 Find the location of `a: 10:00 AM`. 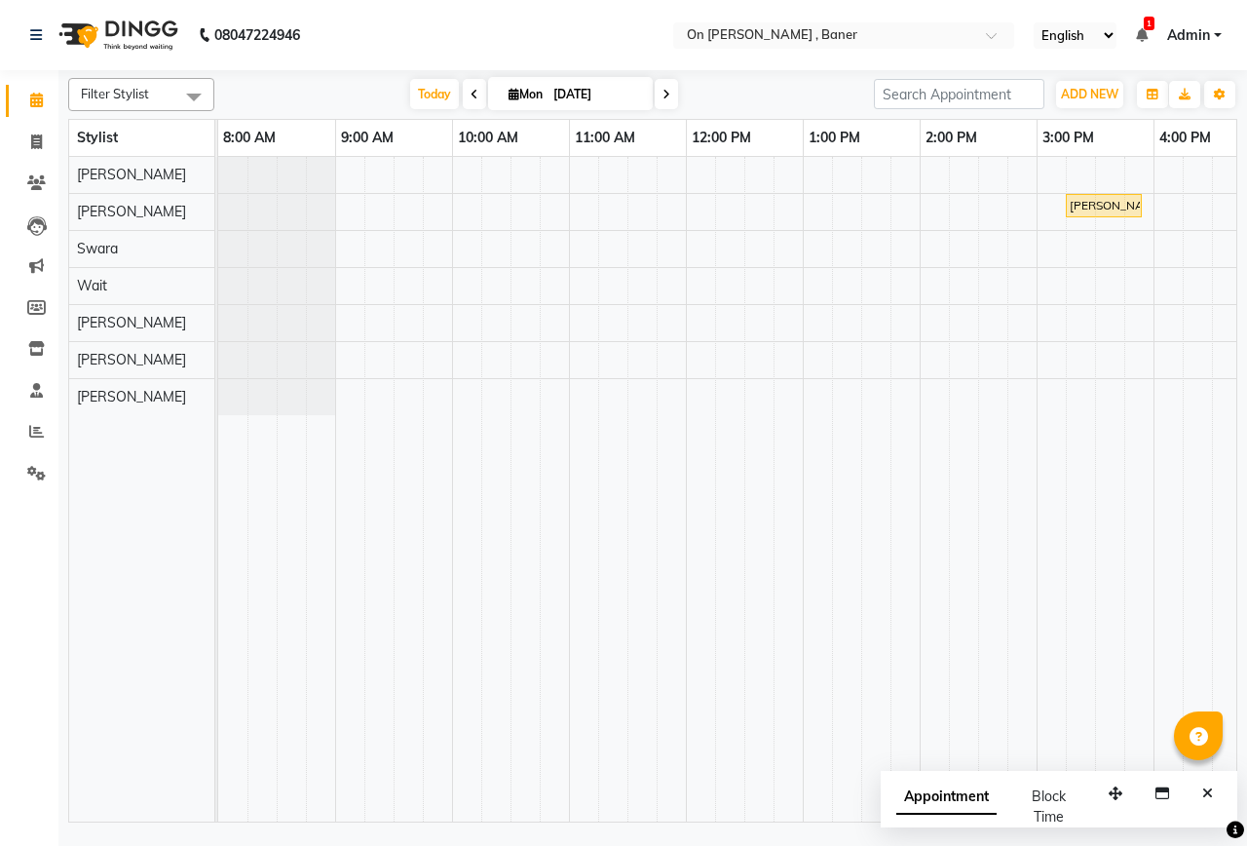

a: 10:00 AM is located at coordinates (488, 137).